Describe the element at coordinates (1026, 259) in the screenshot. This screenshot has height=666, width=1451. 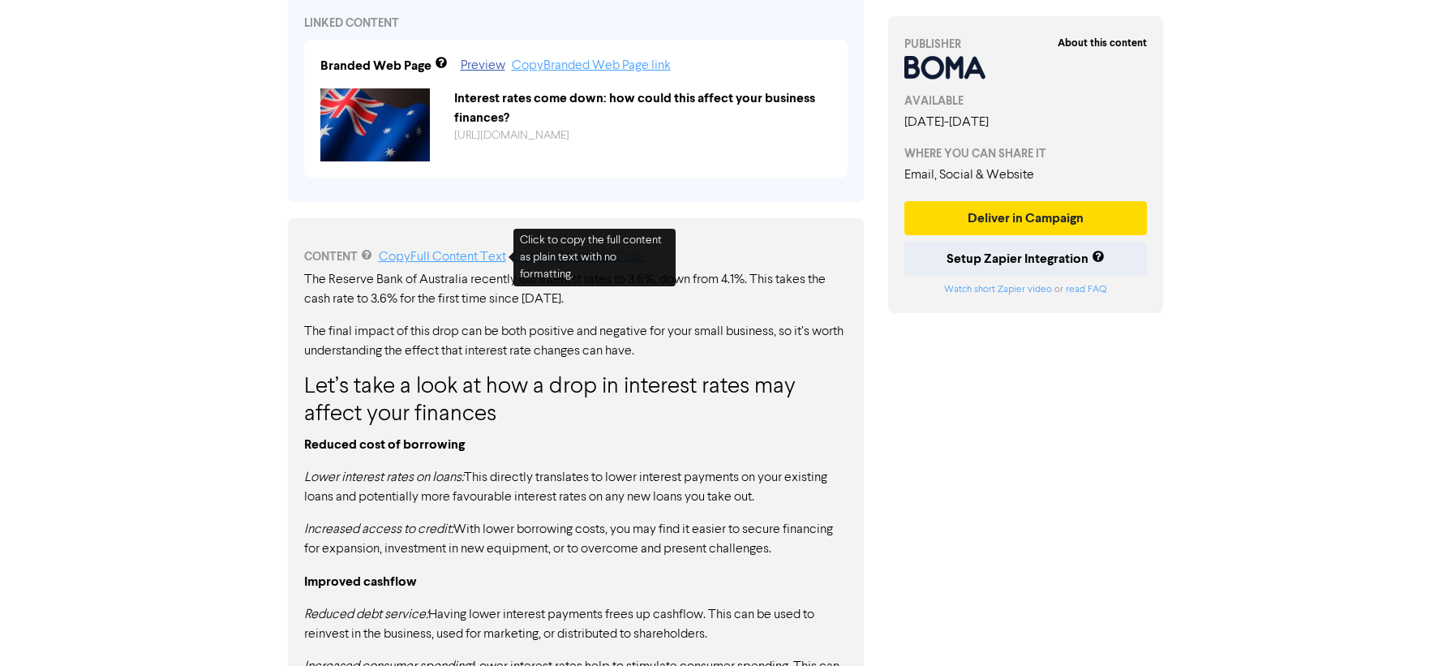
I see `button: Setup Zapier Integration` at that location.